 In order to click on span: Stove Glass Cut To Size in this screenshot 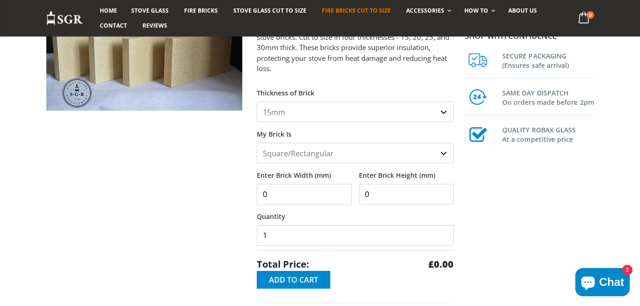, I will do `click(269, 10)`.